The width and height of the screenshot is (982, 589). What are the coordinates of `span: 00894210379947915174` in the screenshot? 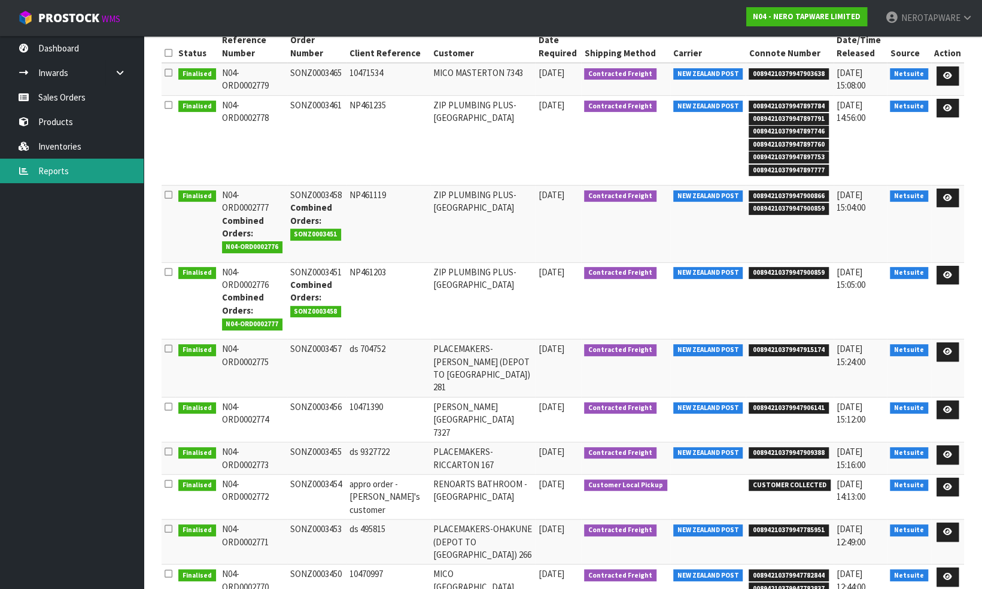 It's located at (788, 350).